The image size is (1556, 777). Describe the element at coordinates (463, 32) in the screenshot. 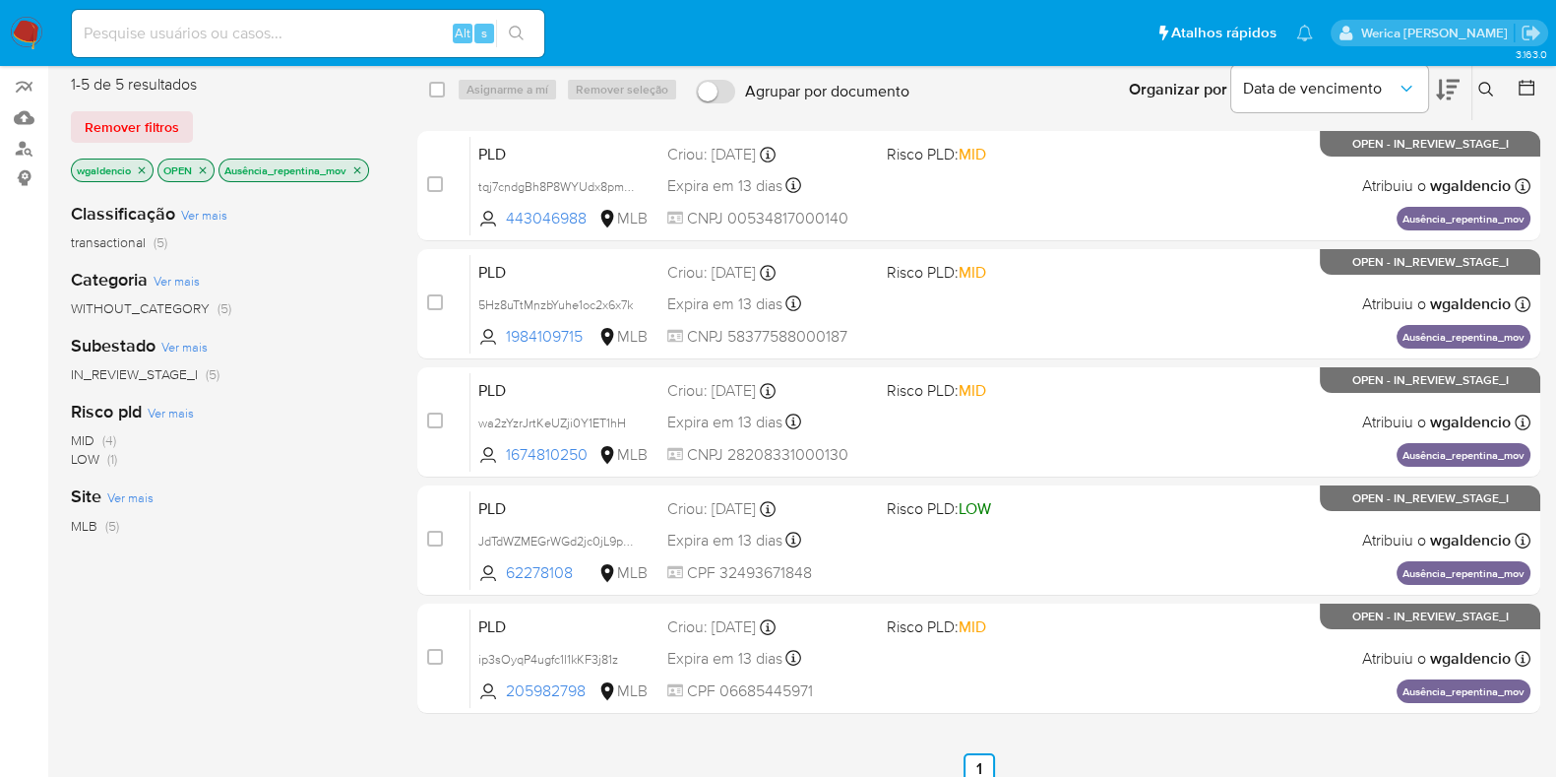

I see `span: Alt` at that location.